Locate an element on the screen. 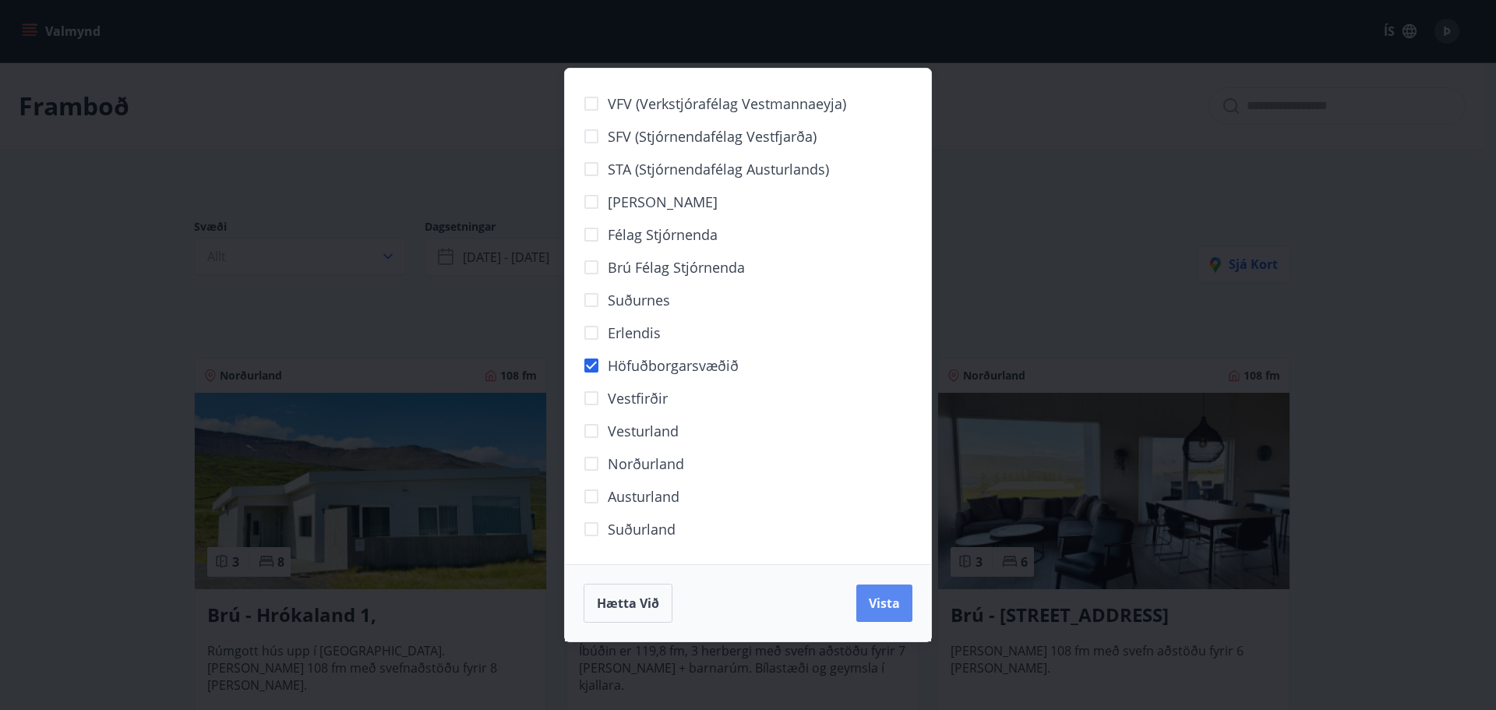  button: Hætta við is located at coordinates (628, 603).